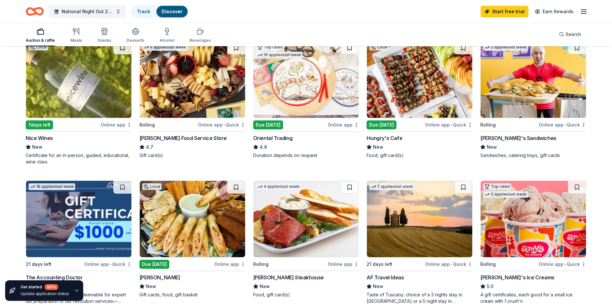  Describe the element at coordinates (39, 125) in the screenshot. I see `div: 7 days left` at that location.